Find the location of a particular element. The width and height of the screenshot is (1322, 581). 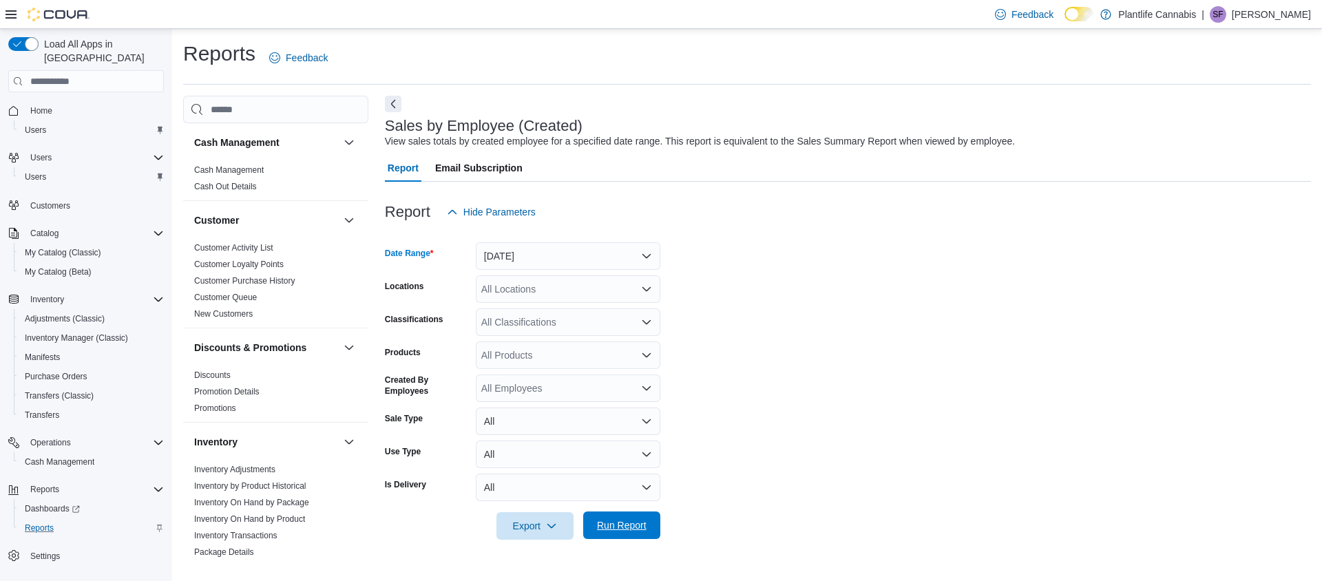

span: SF is located at coordinates (1218, 14).